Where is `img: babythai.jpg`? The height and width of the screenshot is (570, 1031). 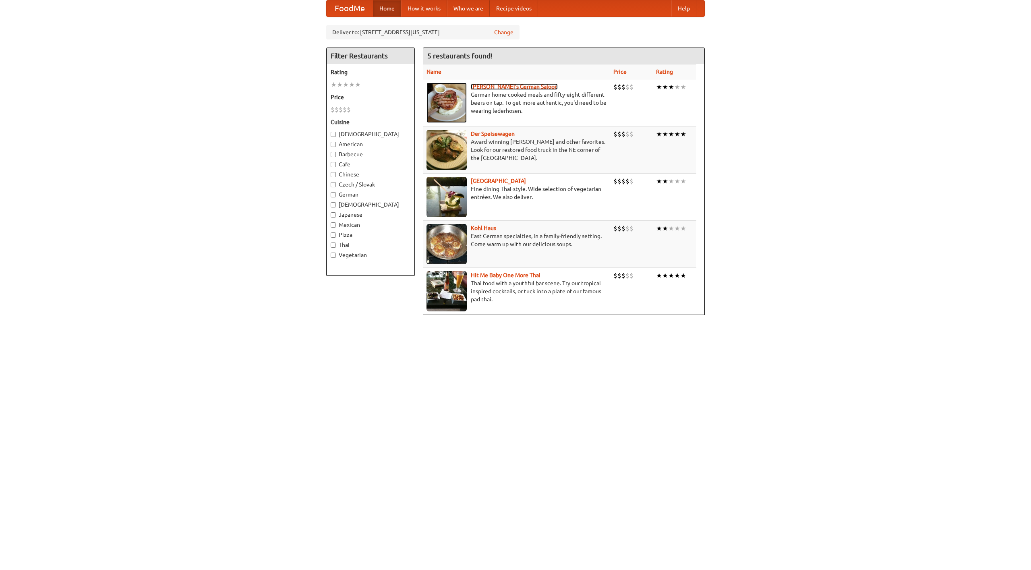 img: babythai.jpg is located at coordinates (447, 291).